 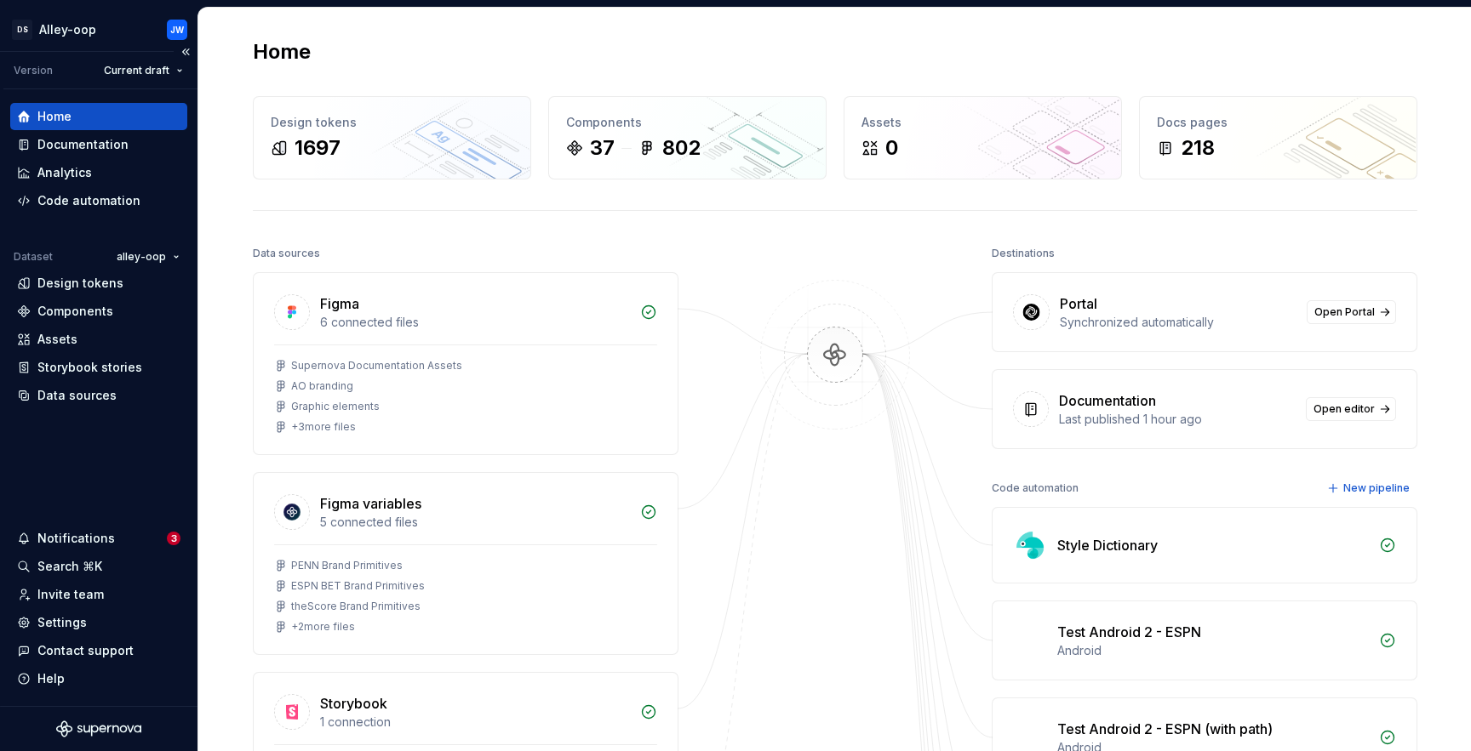 I want to click on div: Home, so click(x=54, y=117).